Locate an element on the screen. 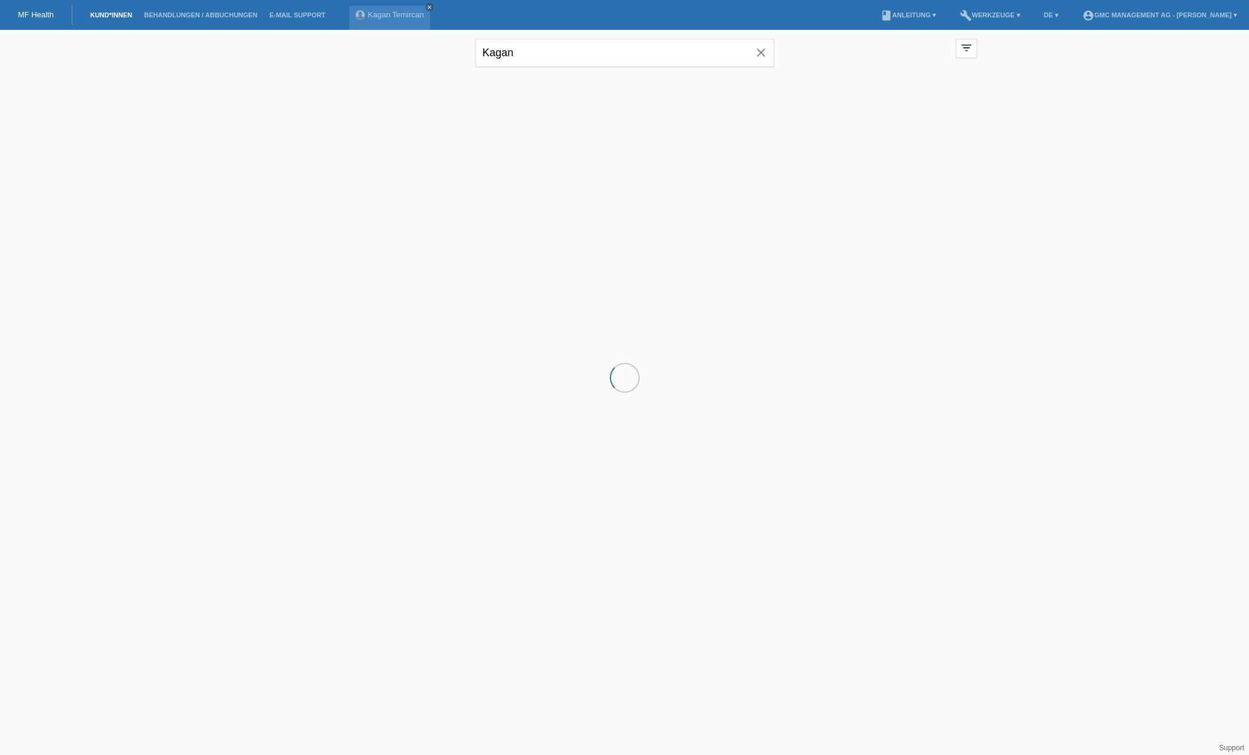 This screenshot has height=755, width=1249. a: close is located at coordinates (430, 7).